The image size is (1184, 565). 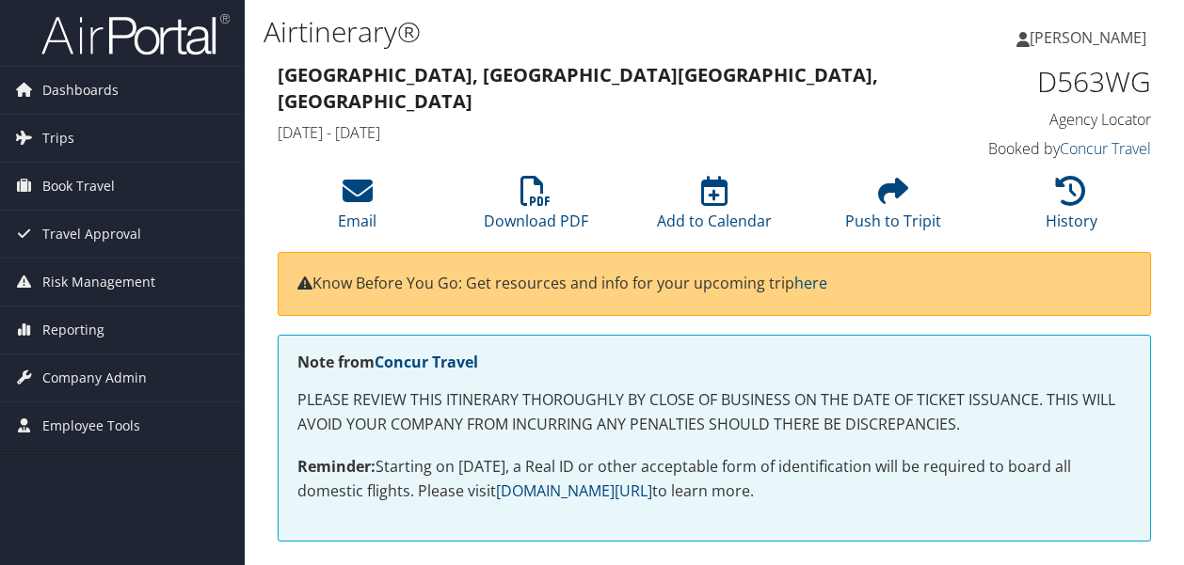 I want to click on p: Know Before You Go: Get resources and info for your upcoming trip, so click(x=714, y=284).